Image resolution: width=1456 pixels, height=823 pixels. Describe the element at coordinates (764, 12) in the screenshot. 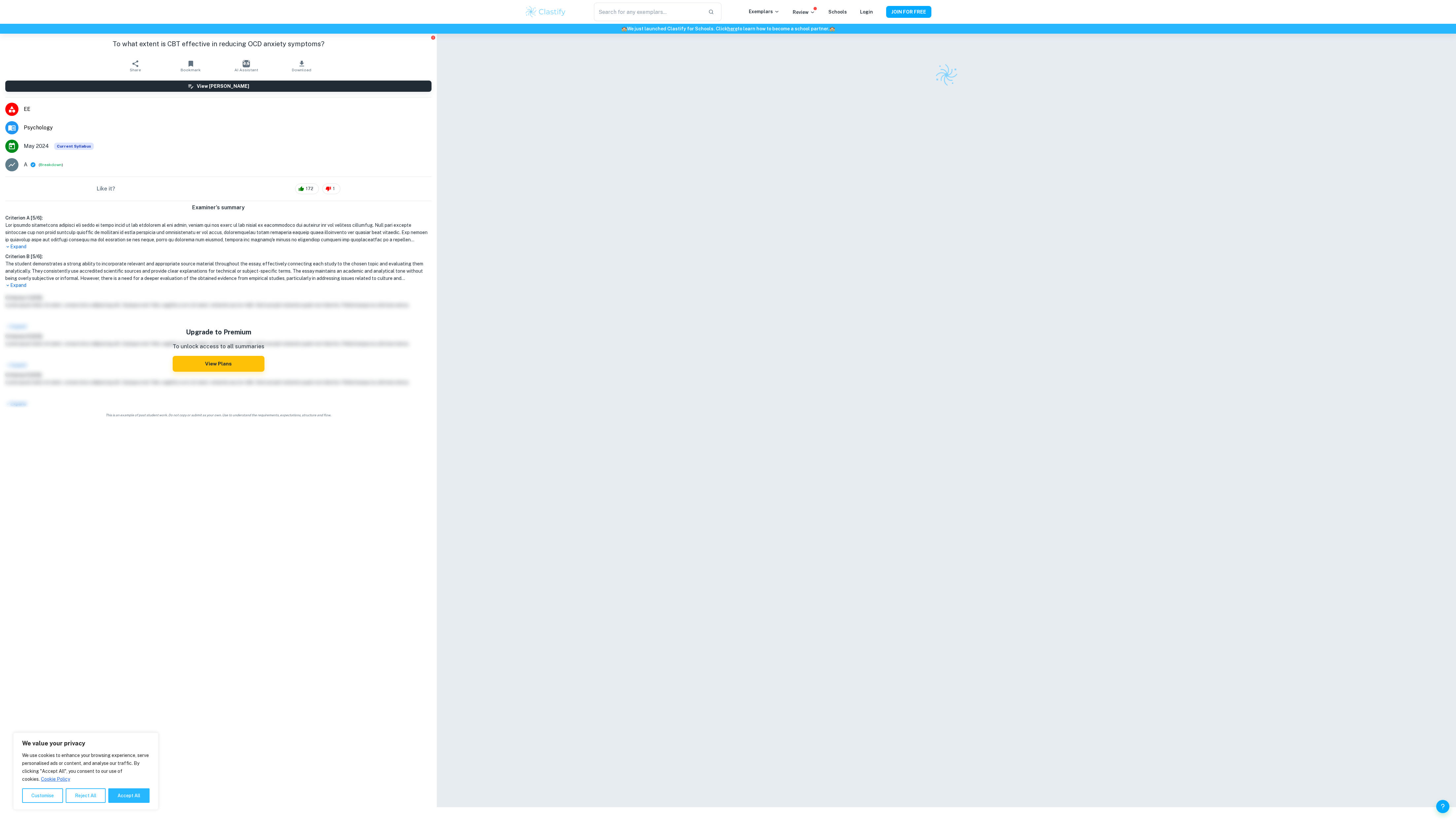

I see `p: Exemplars` at that location.